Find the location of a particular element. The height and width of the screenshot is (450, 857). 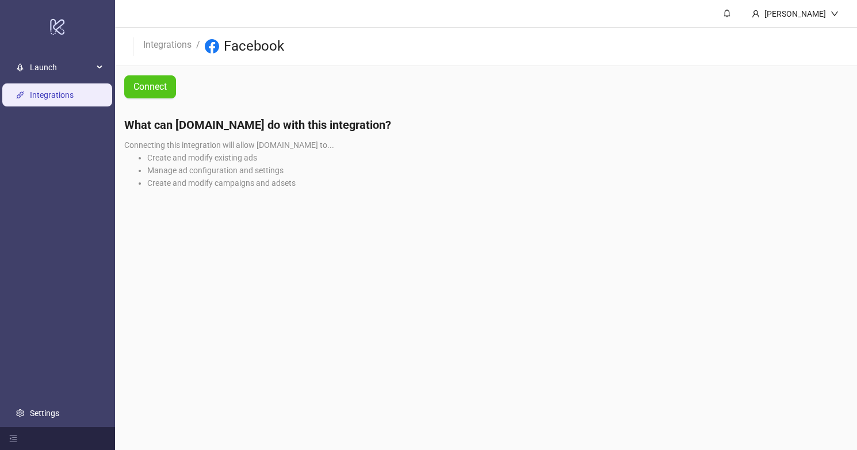

span: Connect is located at coordinates (150, 86).